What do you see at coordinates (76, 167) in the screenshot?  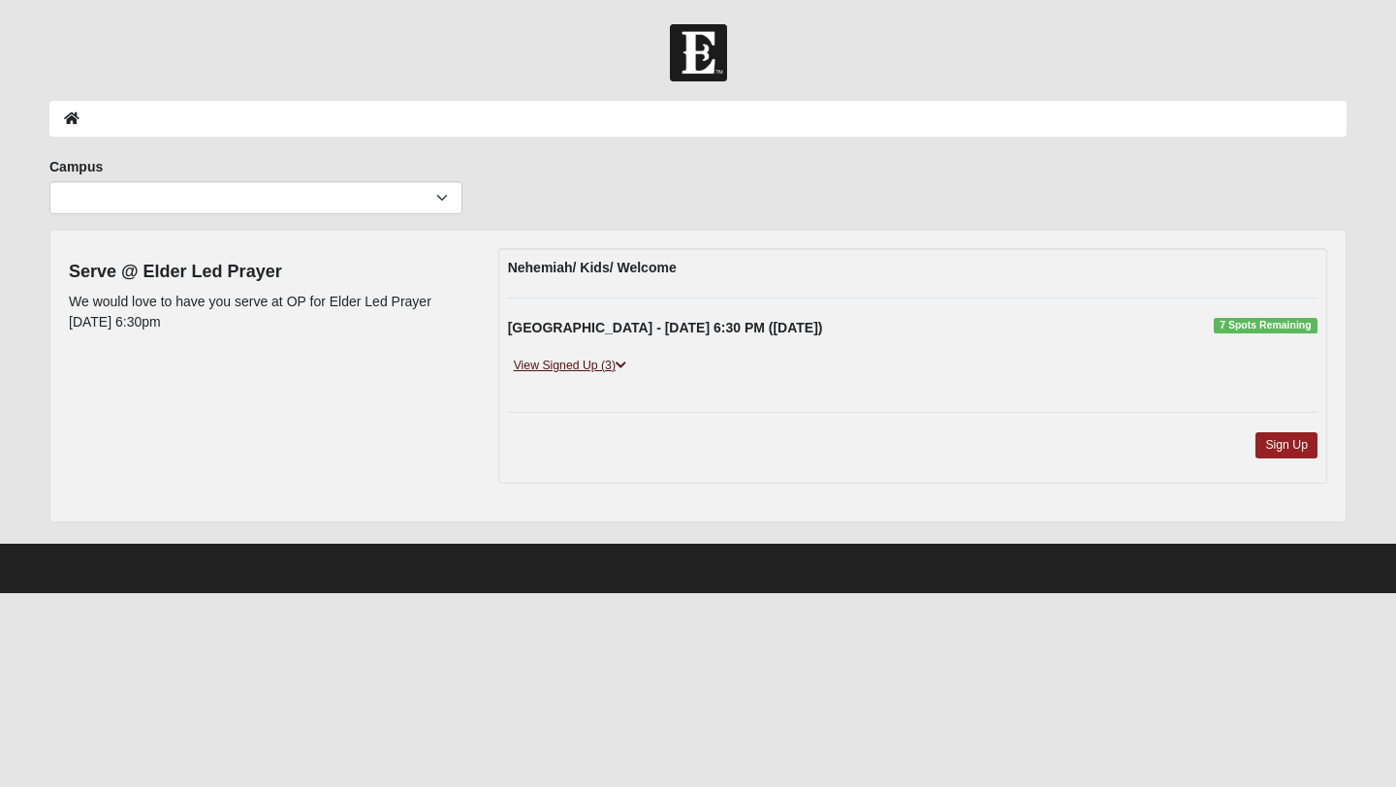 I see `label: Campus` at bounding box center [76, 167].